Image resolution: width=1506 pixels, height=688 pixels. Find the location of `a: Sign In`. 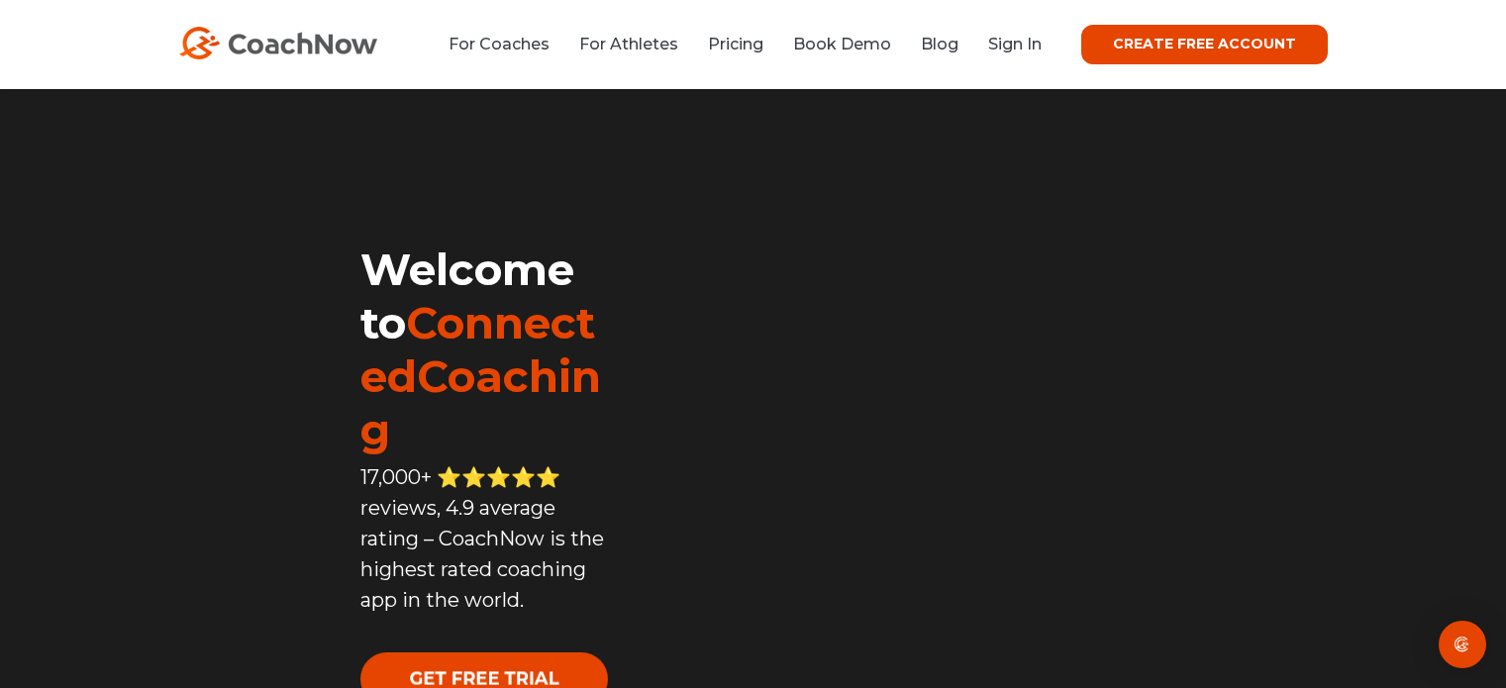

a: Sign In is located at coordinates (1015, 44).